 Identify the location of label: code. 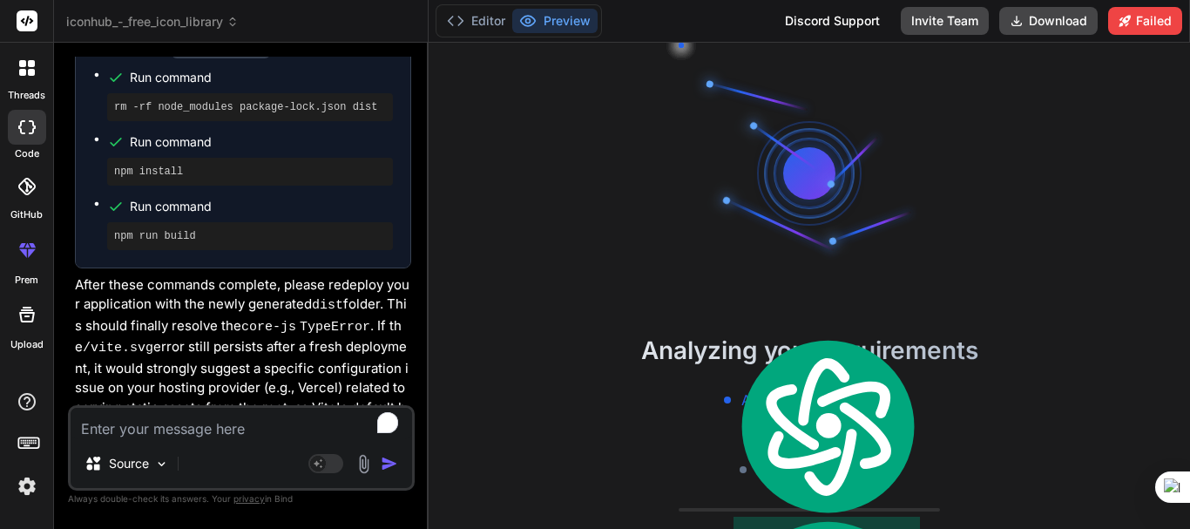
(27, 153).